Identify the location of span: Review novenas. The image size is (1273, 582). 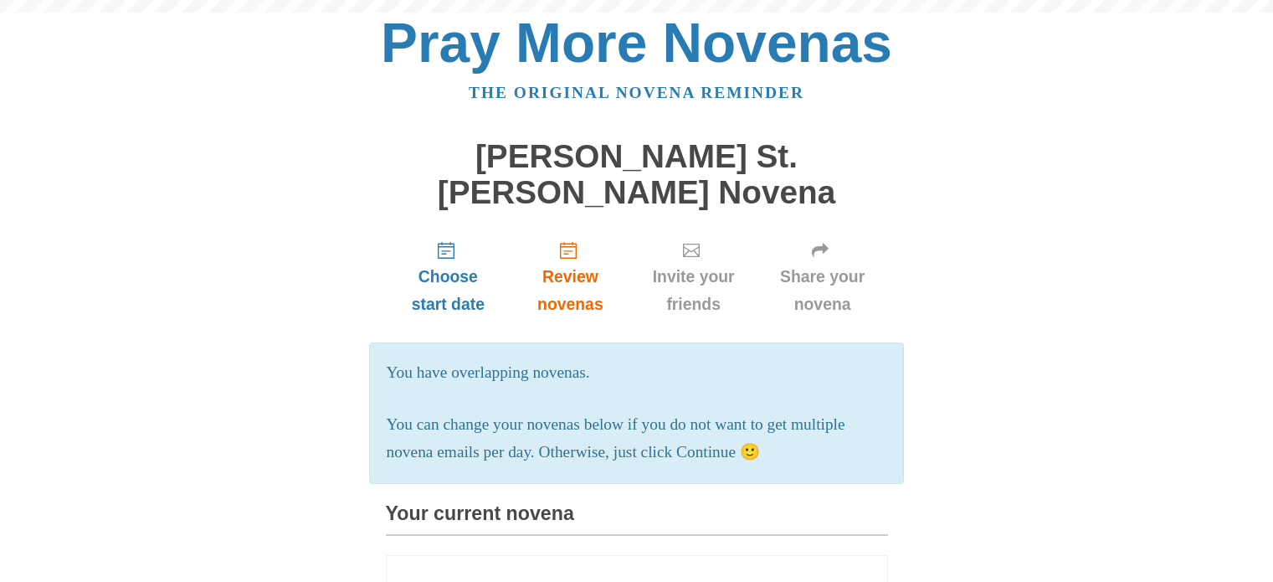
(570, 290).